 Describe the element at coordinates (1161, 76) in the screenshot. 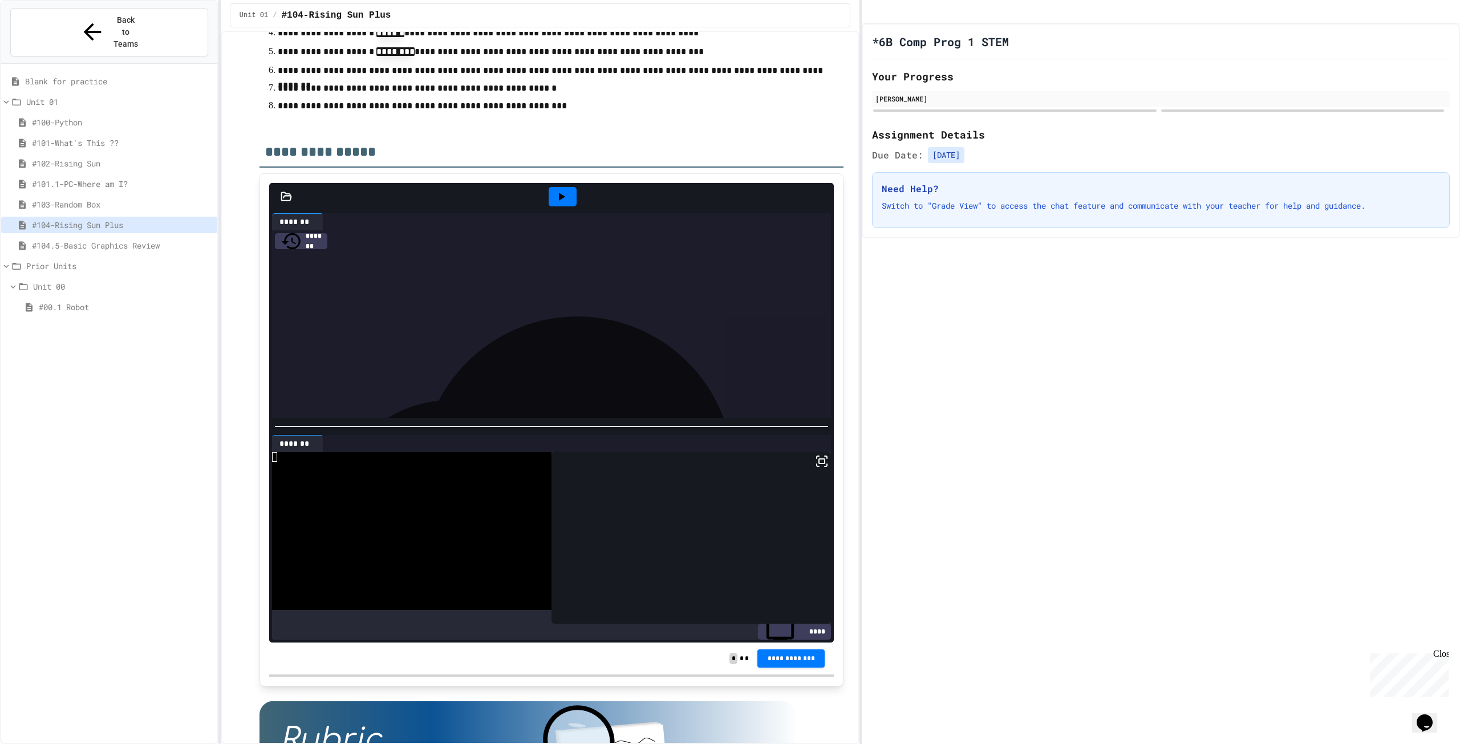

I see `h2: Your Progress` at that location.